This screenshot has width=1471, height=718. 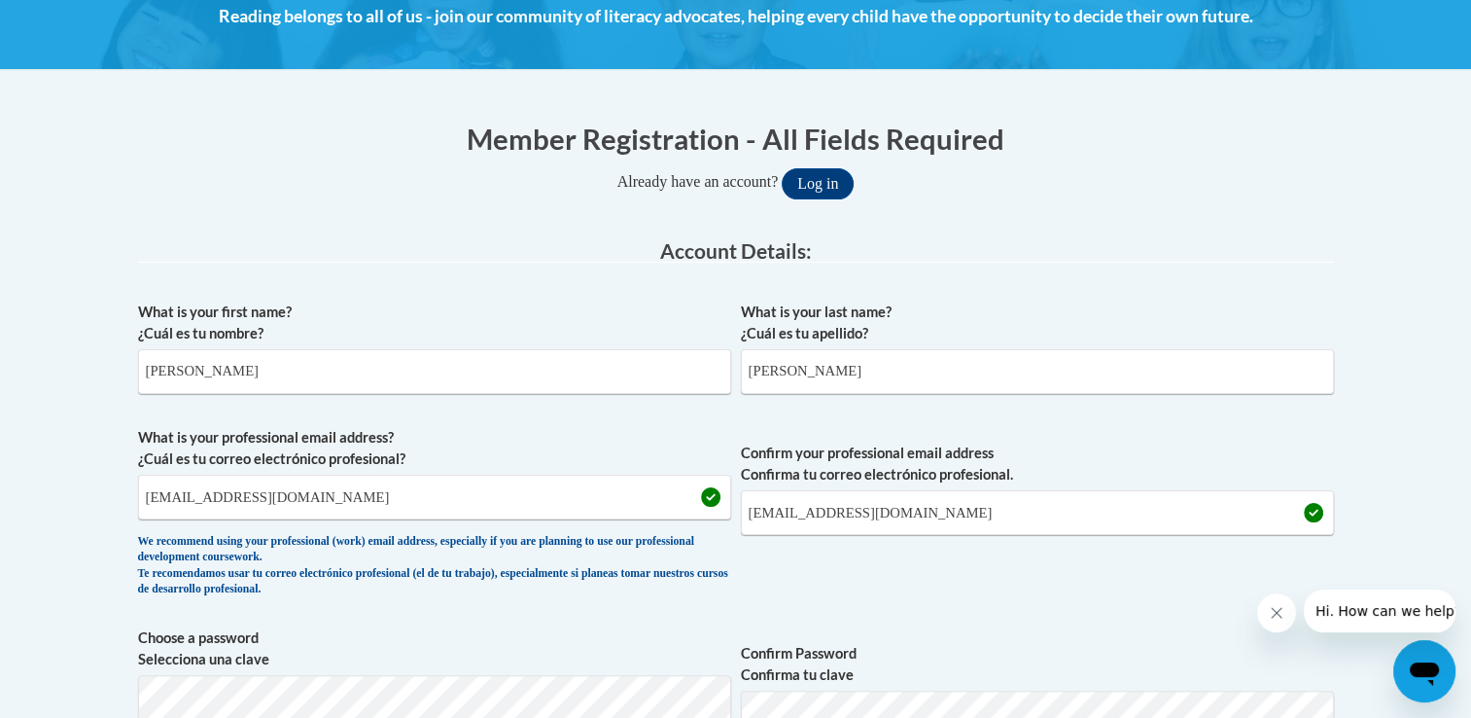 What do you see at coordinates (1037, 323) in the screenshot?
I see `label: What is your last name? ¿Cuál es tu apellido?` at bounding box center [1037, 323].